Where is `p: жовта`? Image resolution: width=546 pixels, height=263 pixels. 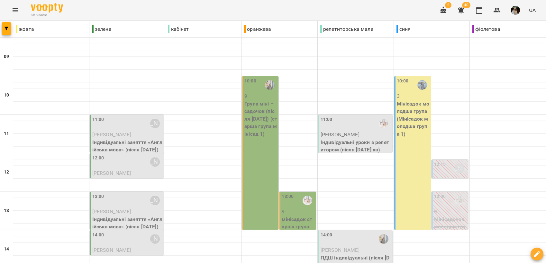
p: жовта is located at coordinates (25, 29).